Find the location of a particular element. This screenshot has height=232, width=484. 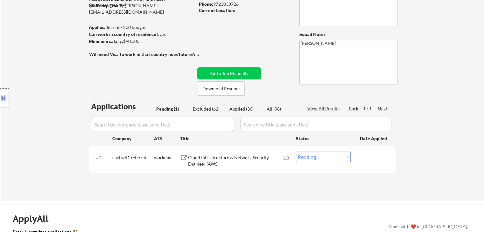

div: Status is located at coordinates (323, 138).